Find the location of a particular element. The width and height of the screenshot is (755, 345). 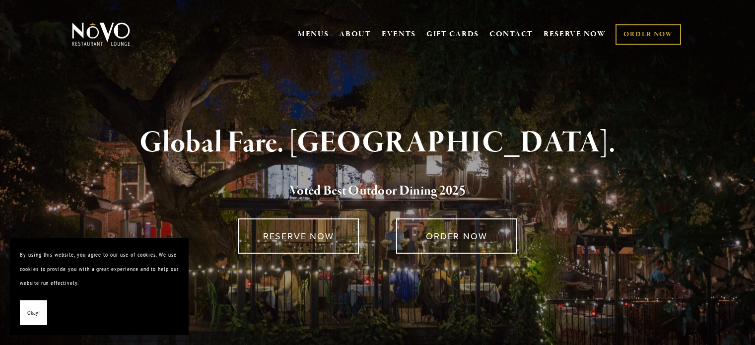

a: MENUS is located at coordinates (313, 34).